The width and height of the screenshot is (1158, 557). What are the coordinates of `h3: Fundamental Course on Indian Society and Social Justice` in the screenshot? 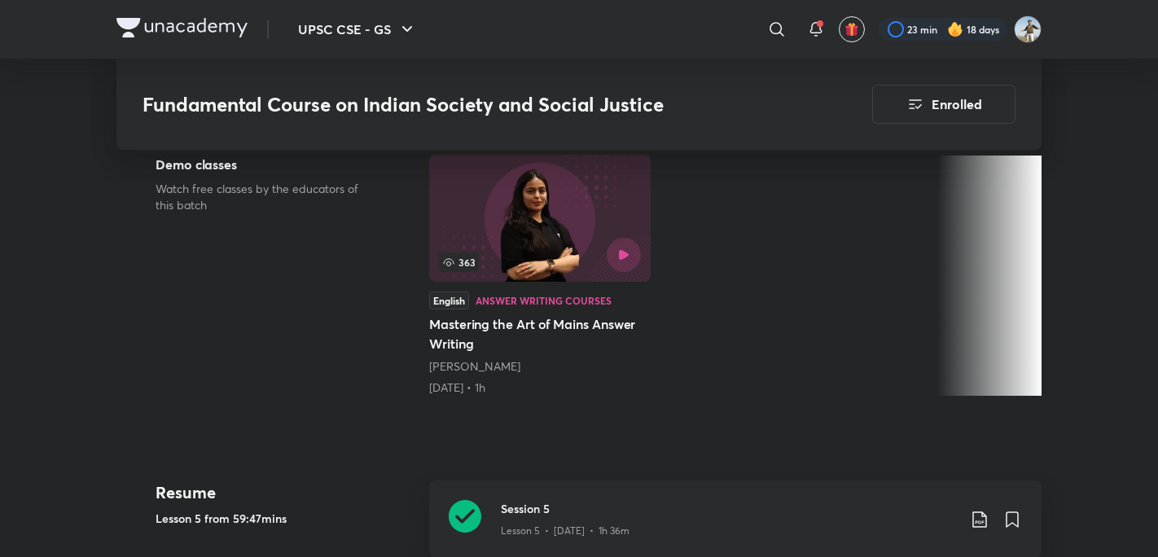 It's located at (461, 104).